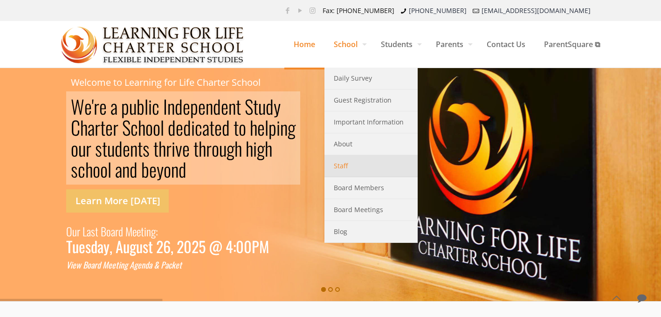 Image resolution: width=661 pixels, height=317 pixels. Describe the element at coordinates (359, 188) in the screenshot. I see `span: Board Members` at that location.